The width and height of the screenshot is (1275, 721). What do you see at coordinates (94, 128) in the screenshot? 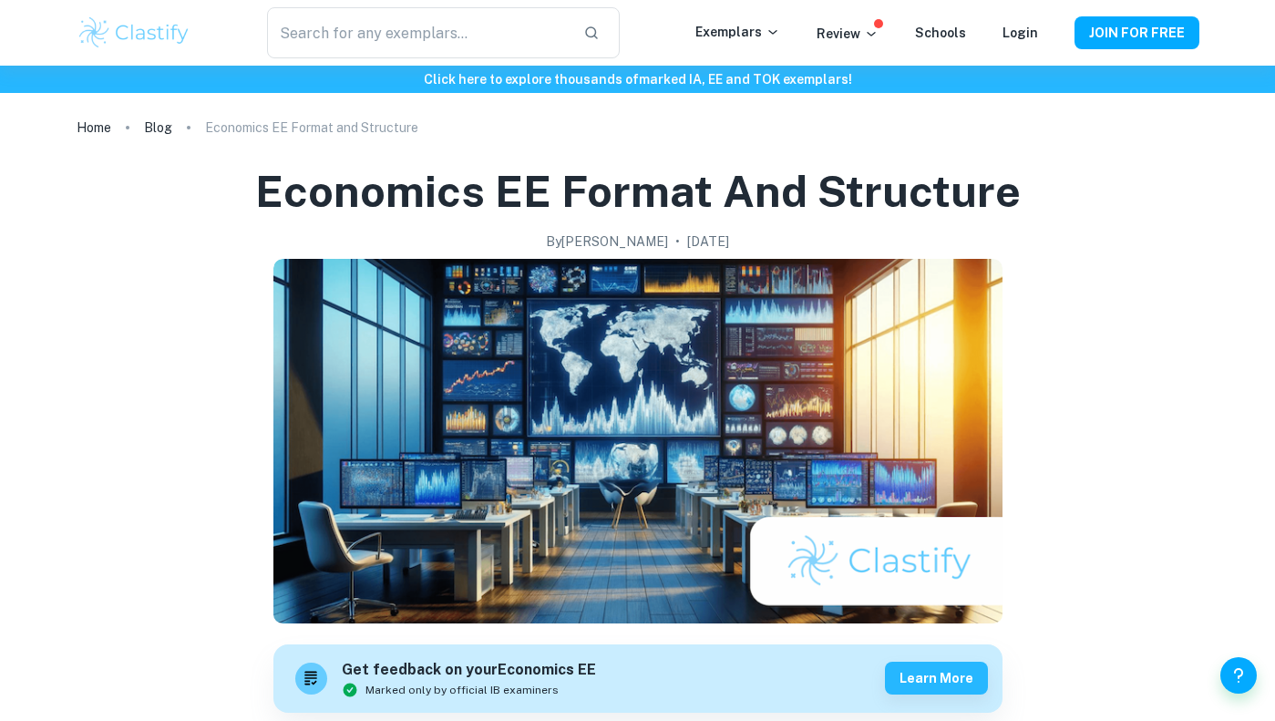
I see `a: Home` at bounding box center [94, 128].